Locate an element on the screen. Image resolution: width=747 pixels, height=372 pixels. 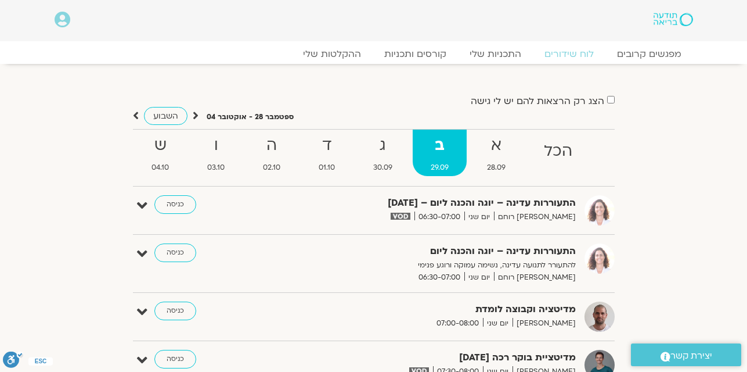
a: ה02.10 is located at coordinates (272, 153).